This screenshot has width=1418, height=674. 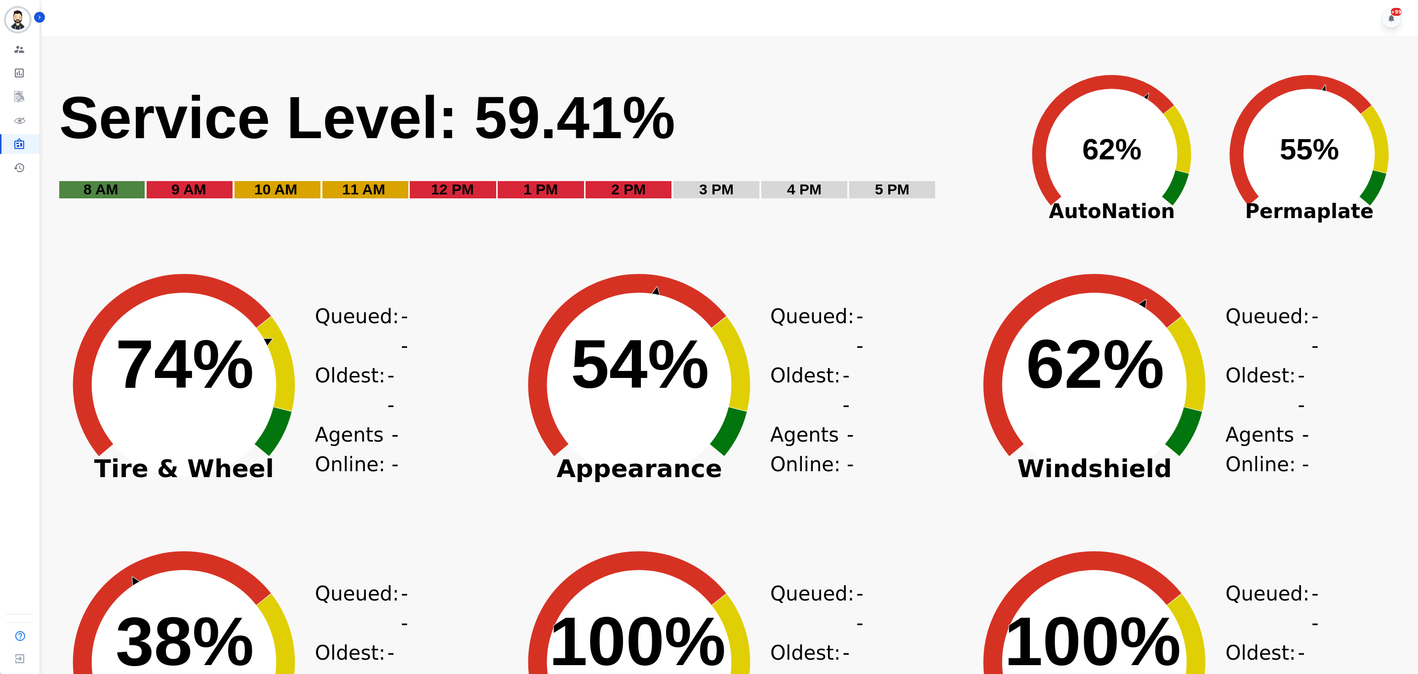 What do you see at coordinates (640, 364) in the screenshot?
I see `text: 54%` at bounding box center [640, 364].